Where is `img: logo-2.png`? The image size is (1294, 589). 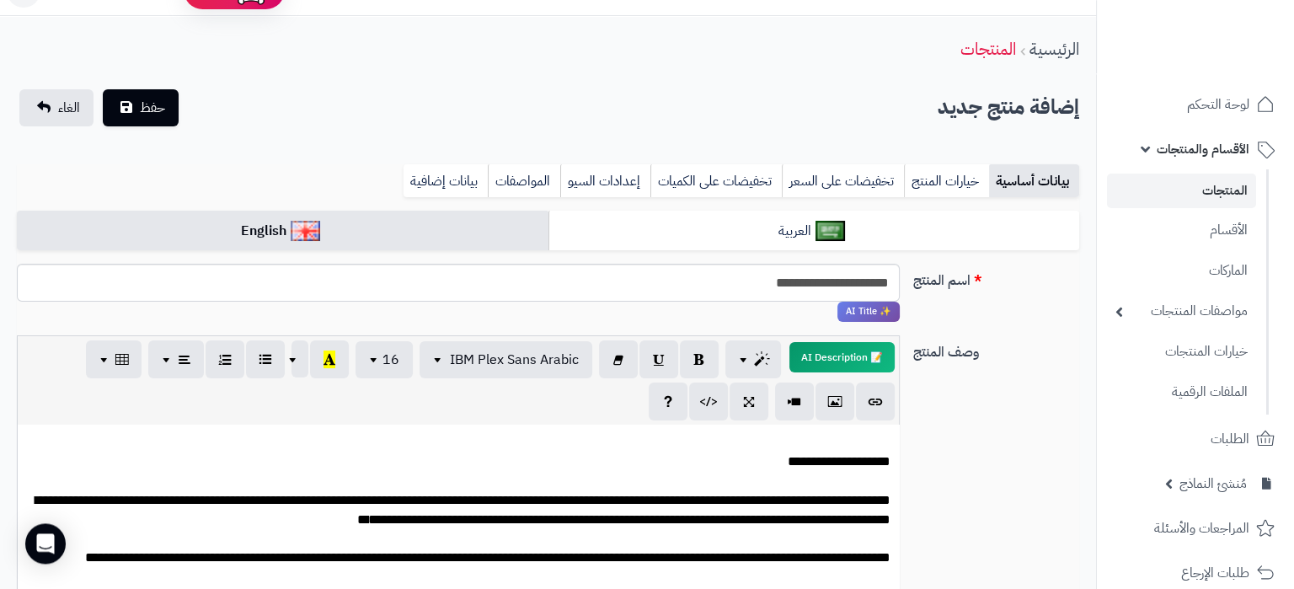 img: logo-2.png is located at coordinates (1229, 65).